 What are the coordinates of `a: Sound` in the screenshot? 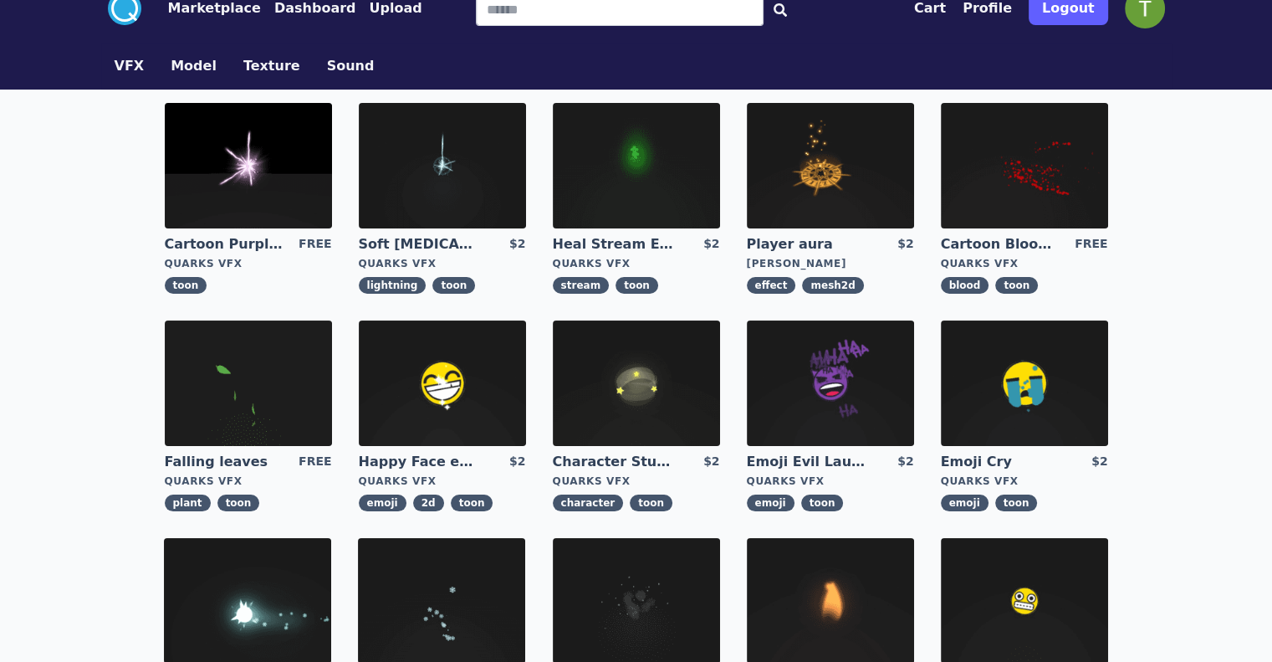 It's located at (350, 66).